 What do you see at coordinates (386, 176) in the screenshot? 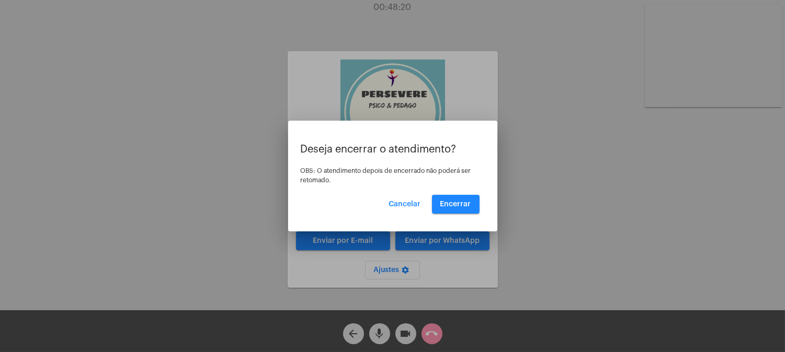
I see `span: OBS: O atendimento depois de encerrado não poderá ser retomado.` at bounding box center [386, 176].